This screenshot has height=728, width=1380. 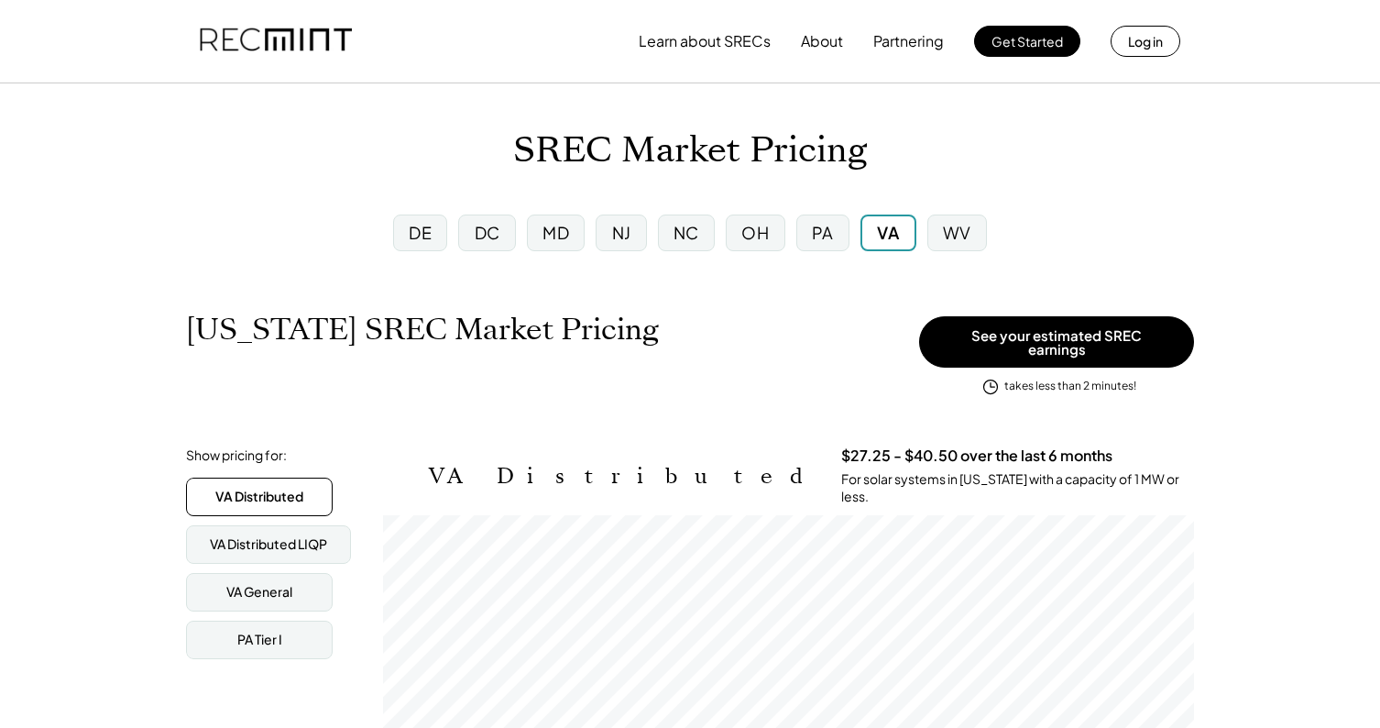 What do you see at coordinates (957, 232) in the screenshot?
I see `div: WV` at bounding box center [957, 232].